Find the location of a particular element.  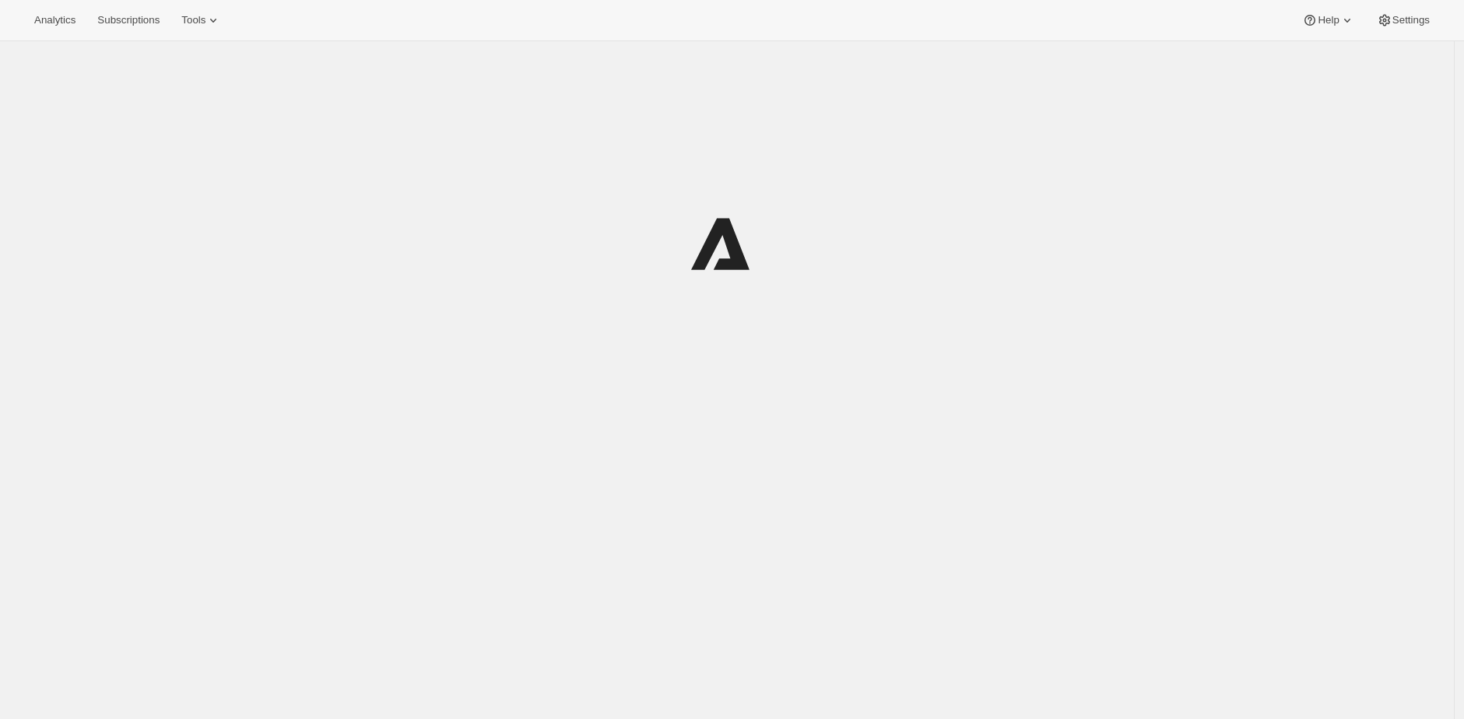

button: Help is located at coordinates (1328, 20).